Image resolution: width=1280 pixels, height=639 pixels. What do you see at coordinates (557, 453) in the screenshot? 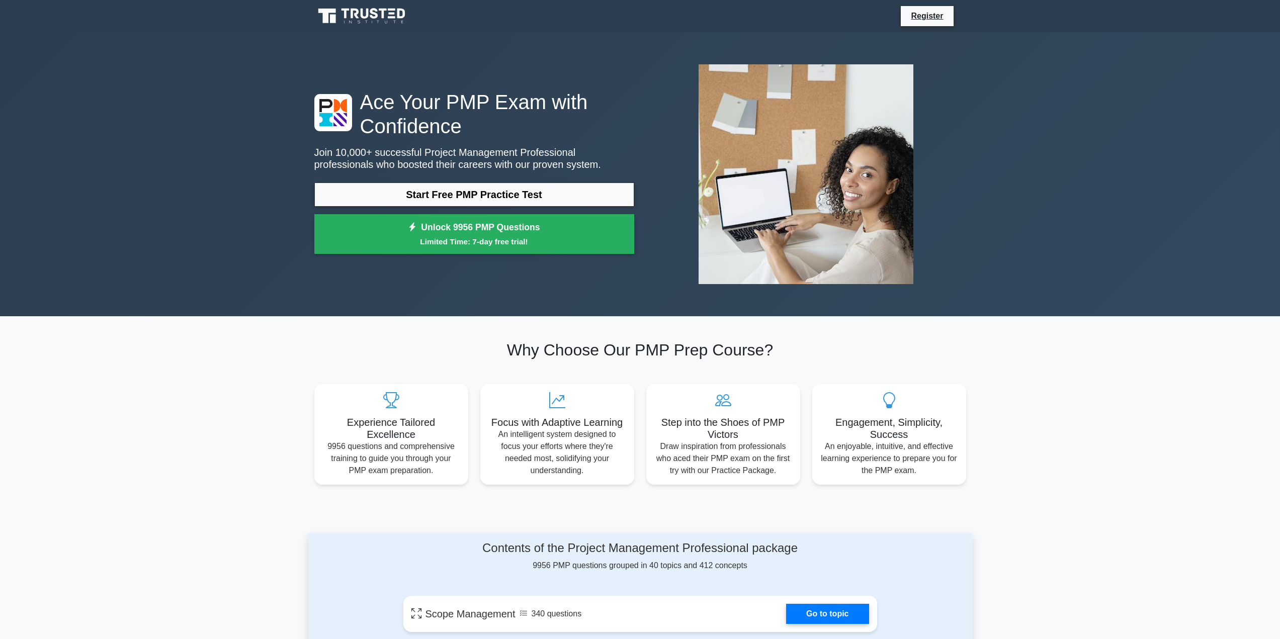
I see `p: An intelligent system designed to focus your efforts where they're needed most, solidifying your ...` at bounding box center [557, 453].